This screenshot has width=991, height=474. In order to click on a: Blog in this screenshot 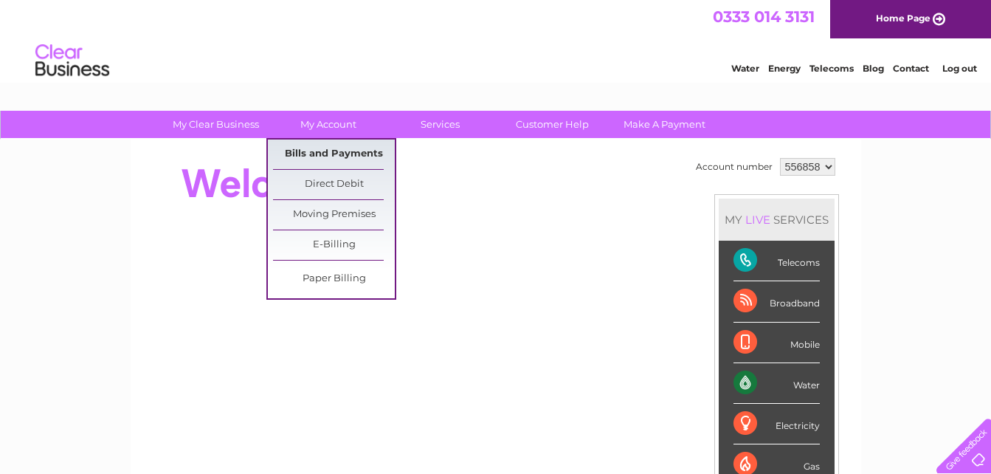, I will do `click(873, 68)`.